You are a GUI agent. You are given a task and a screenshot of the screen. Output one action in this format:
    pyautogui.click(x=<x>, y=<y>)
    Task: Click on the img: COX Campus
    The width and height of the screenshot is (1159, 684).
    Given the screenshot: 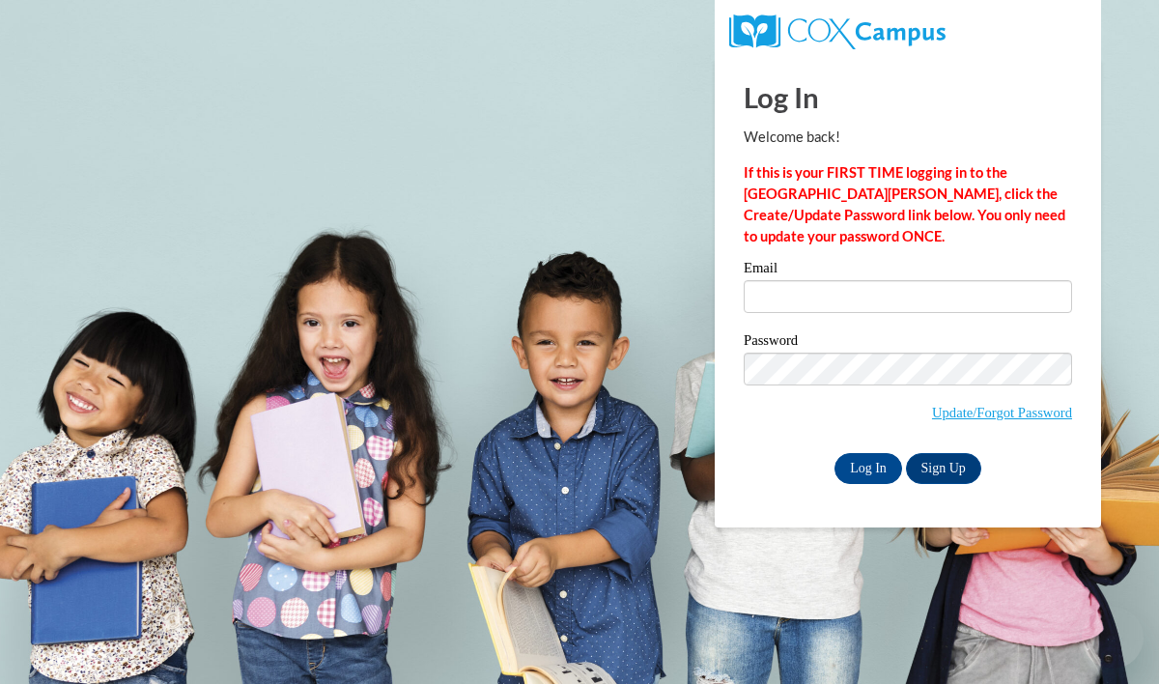 What is the action you would take?
    pyautogui.click(x=837, y=32)
    